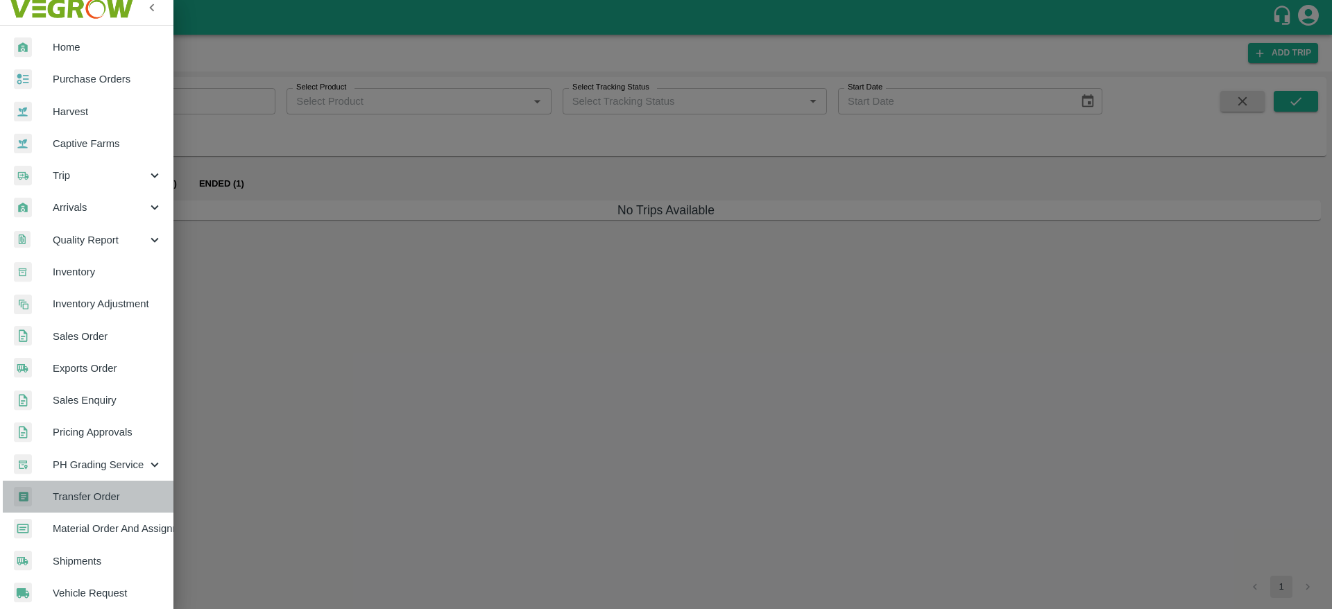 The width and height of the screenshot is (1332, 609). What do you see at coordinates (100, 465) in the screenshot?
I see `span: PH Grading Service` at bounding box center [100, 465].